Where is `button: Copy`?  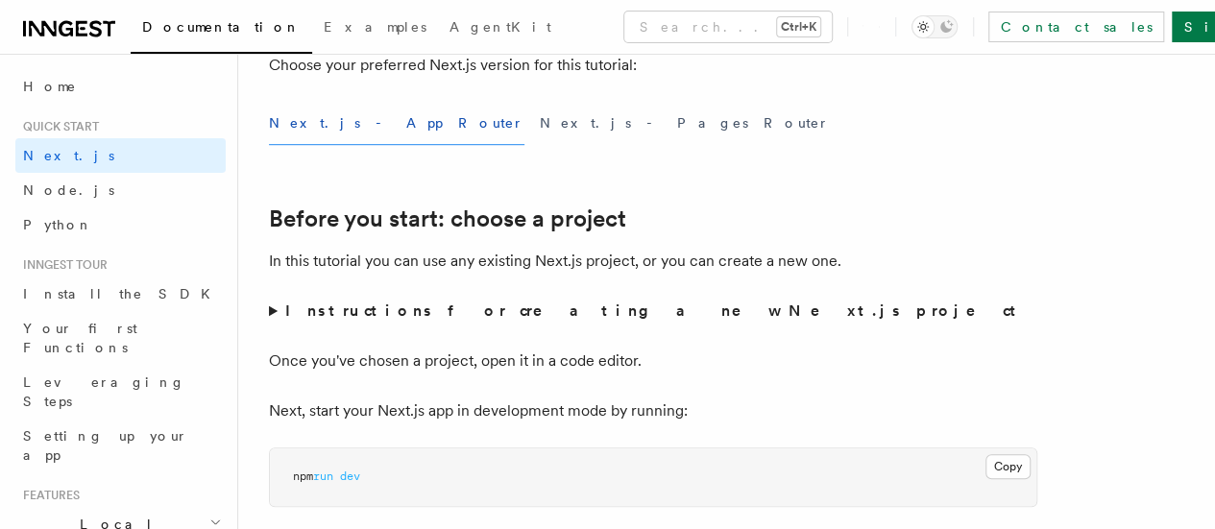
button: Copy is located at coordinates (1008, 467).